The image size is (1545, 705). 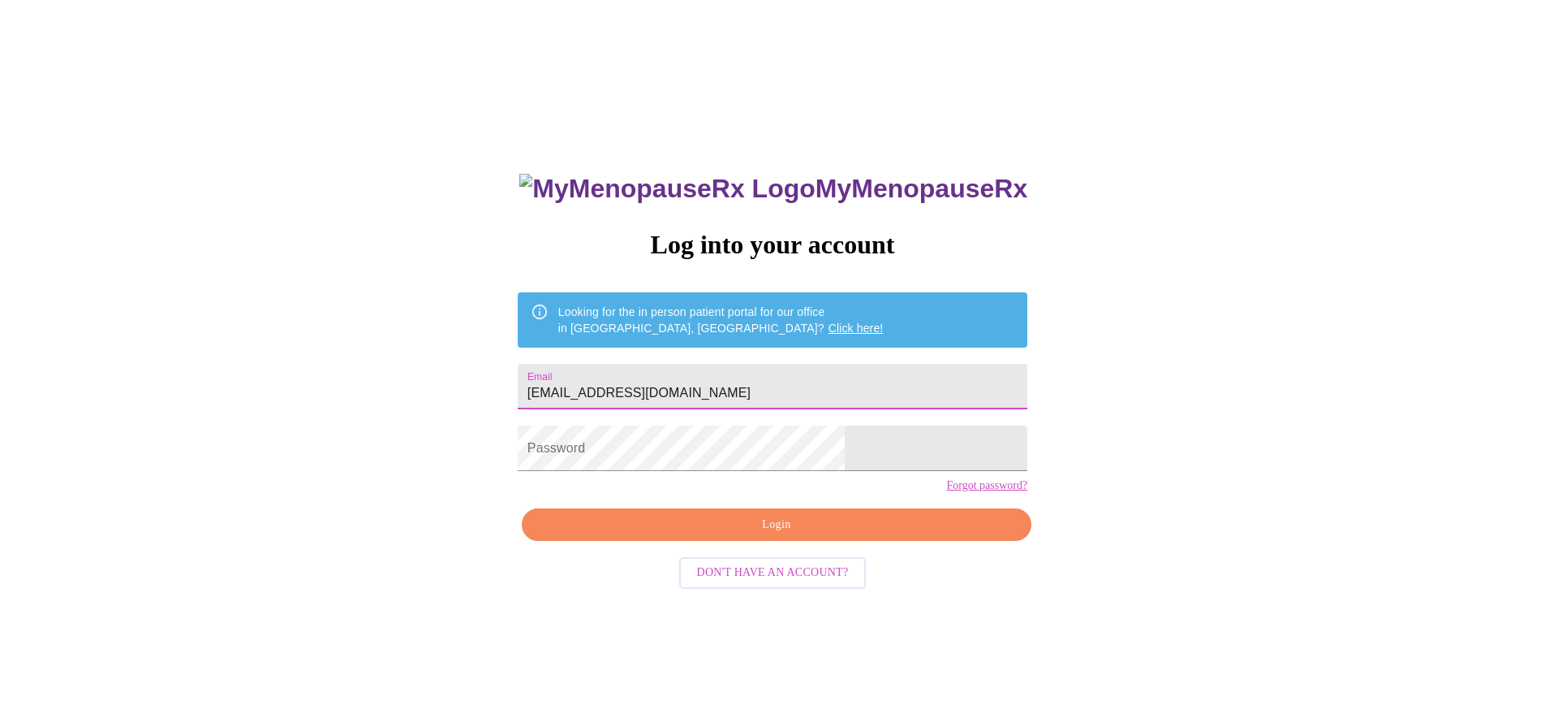 I want to click on h3: MyMenopauseRx, so click(x=774, y=188).